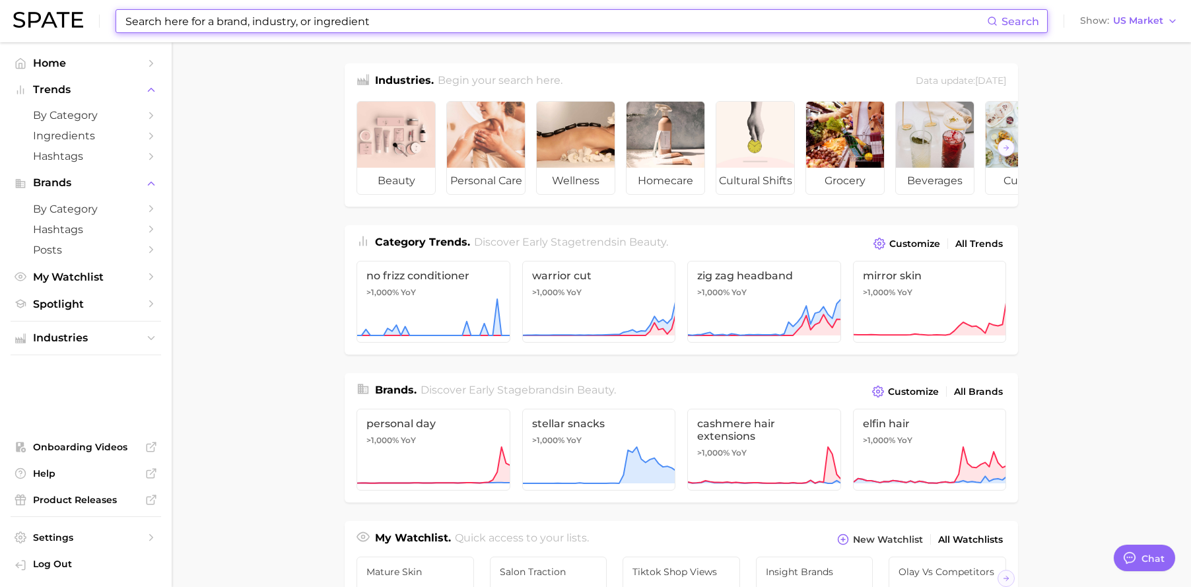  What do you see at coordinates (978, 392) in the screenshot?
I see `span: All Brands` at bounding box center [978, 392].